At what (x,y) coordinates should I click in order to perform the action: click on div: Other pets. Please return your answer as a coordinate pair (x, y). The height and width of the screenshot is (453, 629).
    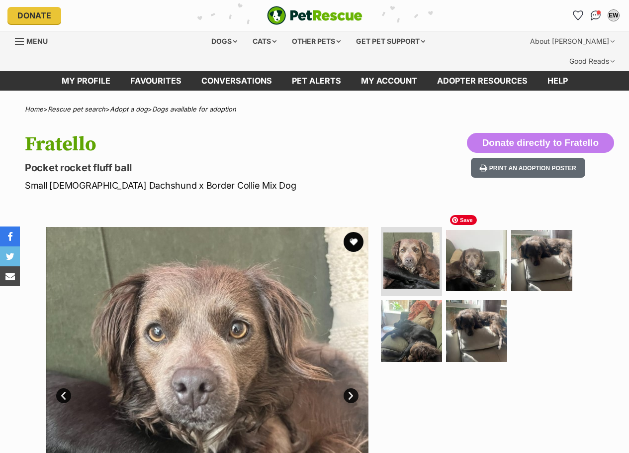
    Looking at the image, I should click on (316, 41).